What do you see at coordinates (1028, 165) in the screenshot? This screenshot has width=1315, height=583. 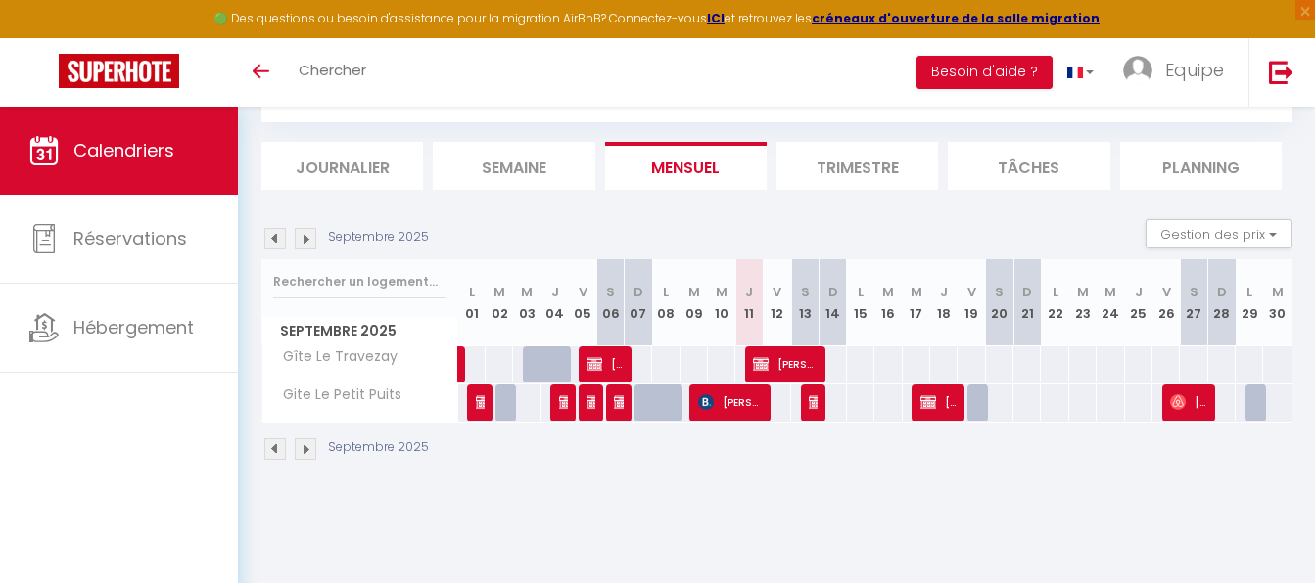 I see `li: Tâches` at bounding box center [1028, 165].